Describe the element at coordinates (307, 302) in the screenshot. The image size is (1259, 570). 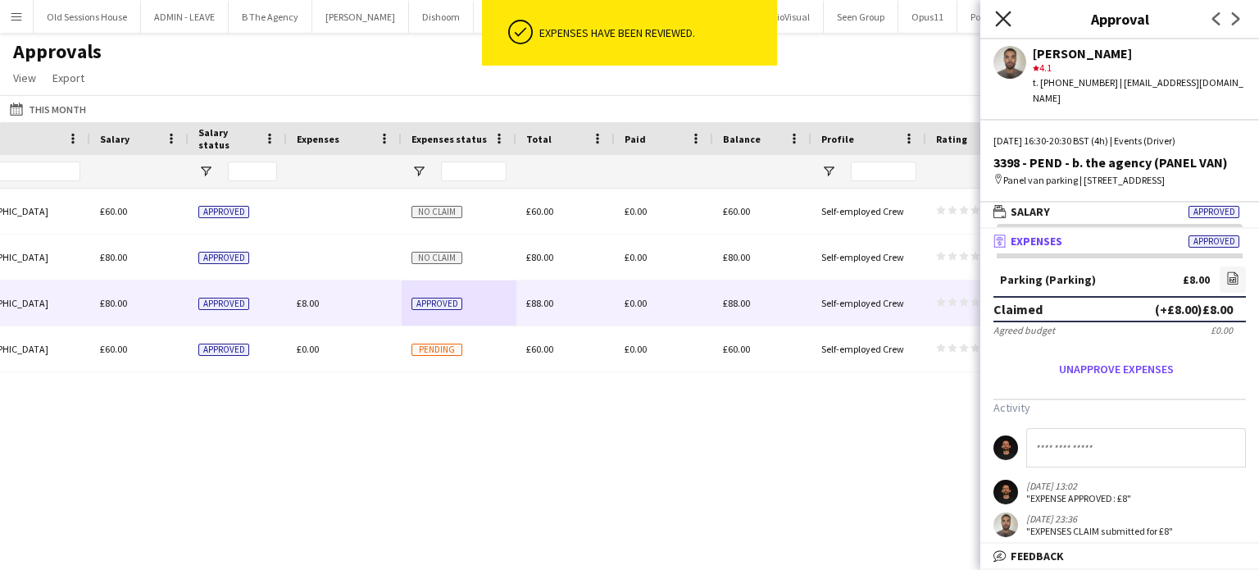
I see `span: £8.00` at that location.